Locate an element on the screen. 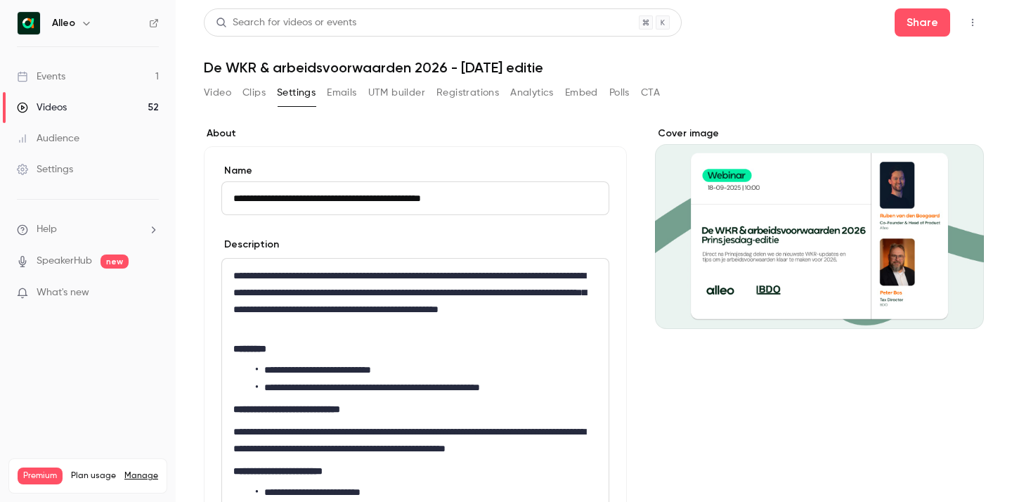  div: Settings is located at coordinates (45, 169).